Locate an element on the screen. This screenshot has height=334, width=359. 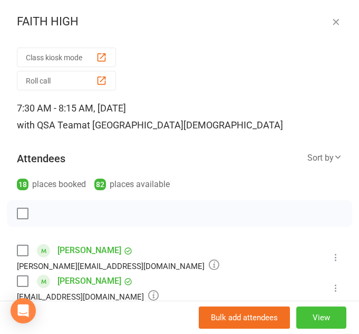
button: Roll call is located at coordinates (66, 80).